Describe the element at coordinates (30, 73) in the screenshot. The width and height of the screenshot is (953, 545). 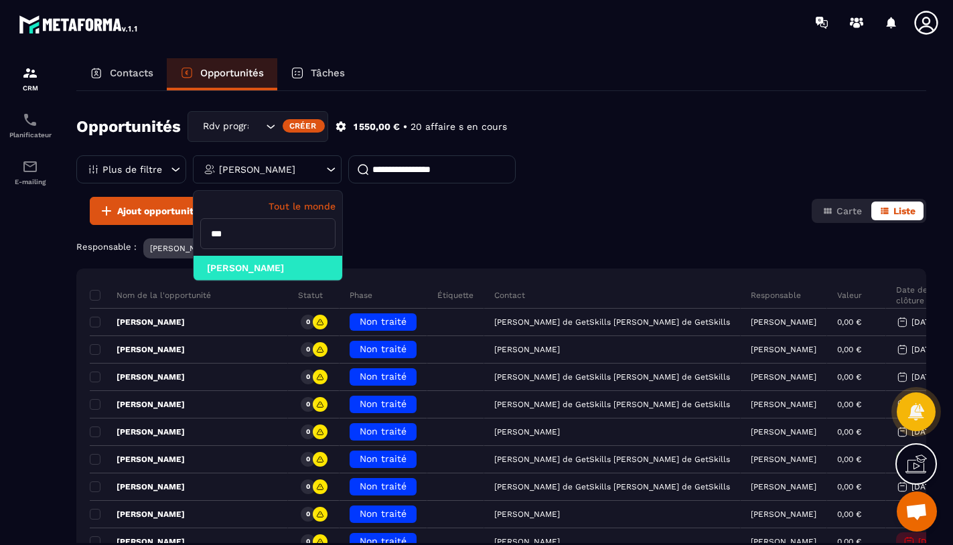
I see `img: formation` at that location.